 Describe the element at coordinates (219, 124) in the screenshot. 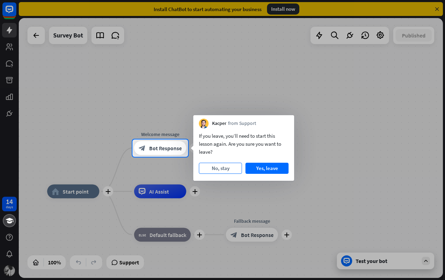

I see `span: Kacper` at that location.